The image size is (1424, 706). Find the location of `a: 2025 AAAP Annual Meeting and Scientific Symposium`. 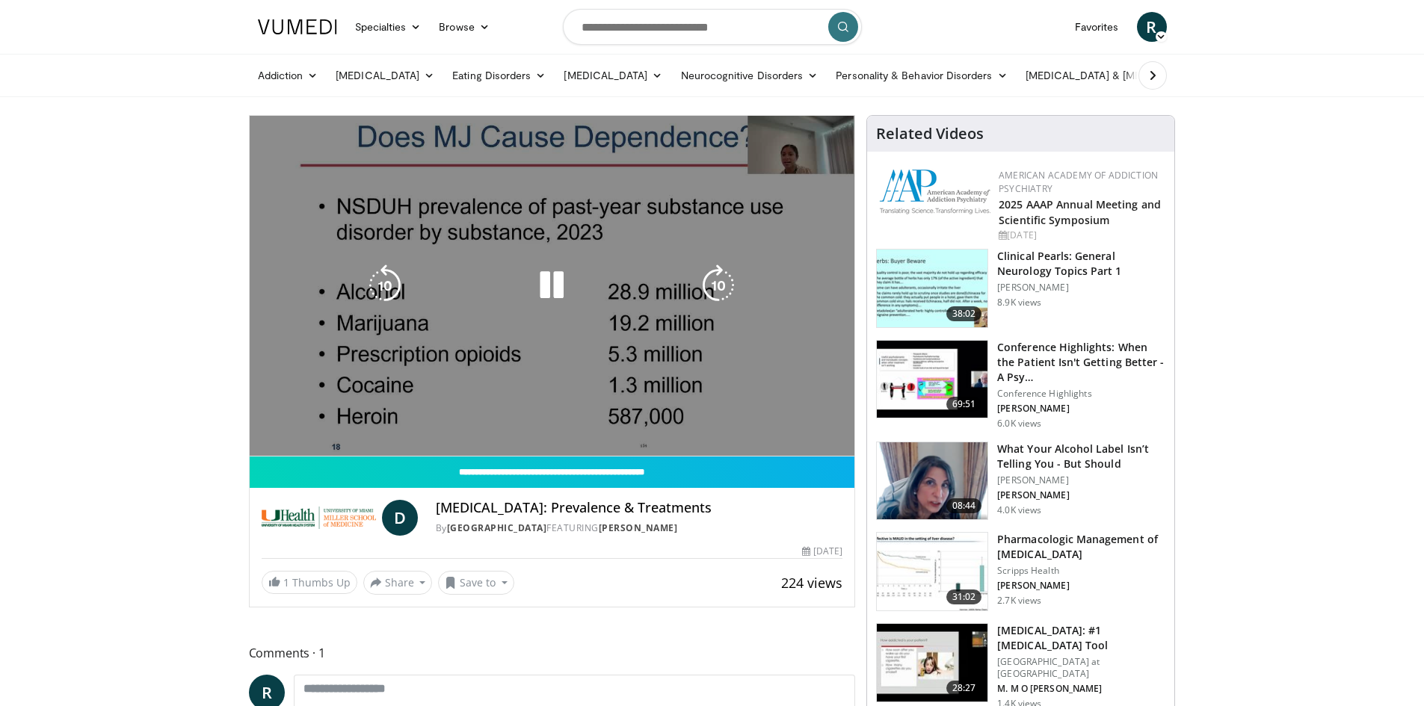

a: 2025 AAAP Annual Meeting and Scientific Symposium is located at coordinates (1079, 212).